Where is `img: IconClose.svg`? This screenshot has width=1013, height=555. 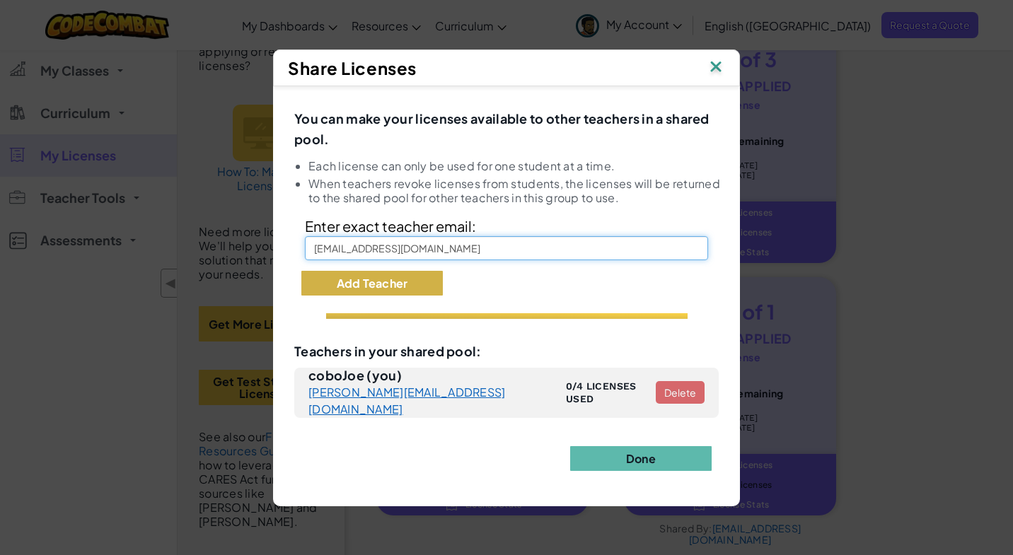 img: IconClose.svg is located at coordinates (716, 68).